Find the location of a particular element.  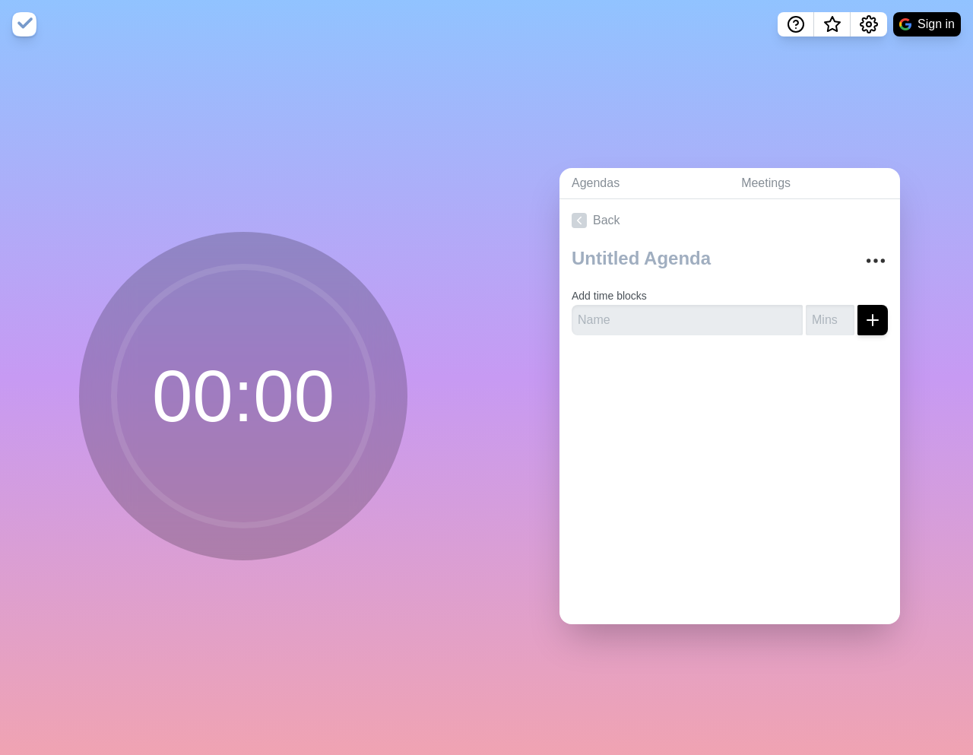

img: timeblocks logo is located at coordinates (24, 24).